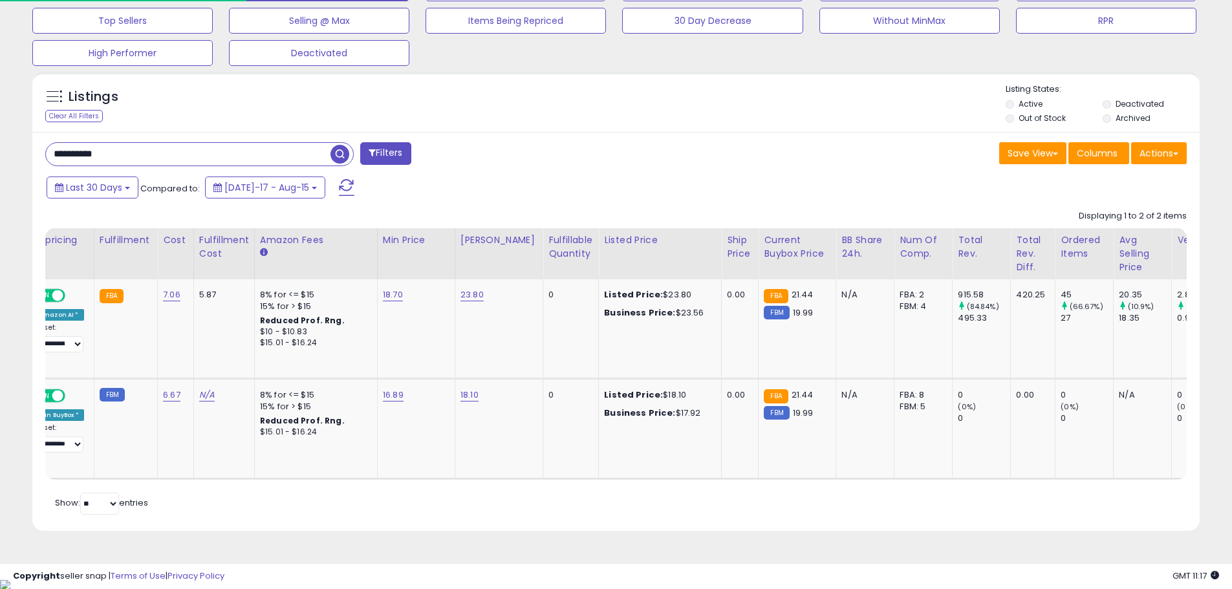 Image resolution: width=1232 pixels, height=589 pixels. What do you see at coordinates (59, 315) in the screenshot?
I see `div: Amazon AI *` at bounding box center [59, 315].